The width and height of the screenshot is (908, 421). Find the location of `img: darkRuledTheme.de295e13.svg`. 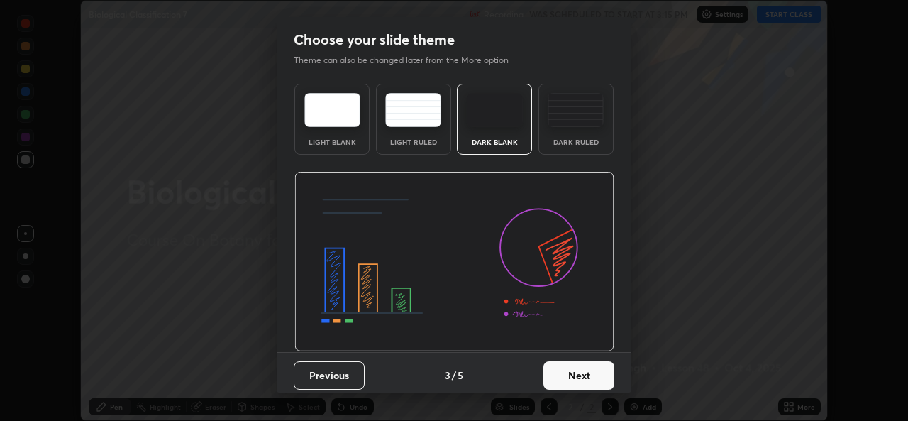

img: darkRuledTheme.de295e13.svg is located at coordinates (575, 110).